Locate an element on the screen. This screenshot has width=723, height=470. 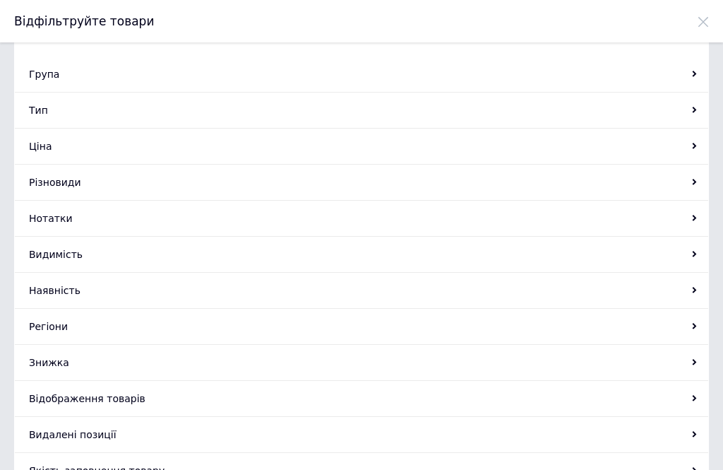
div: Ціна is located at coordinates (362, 146).